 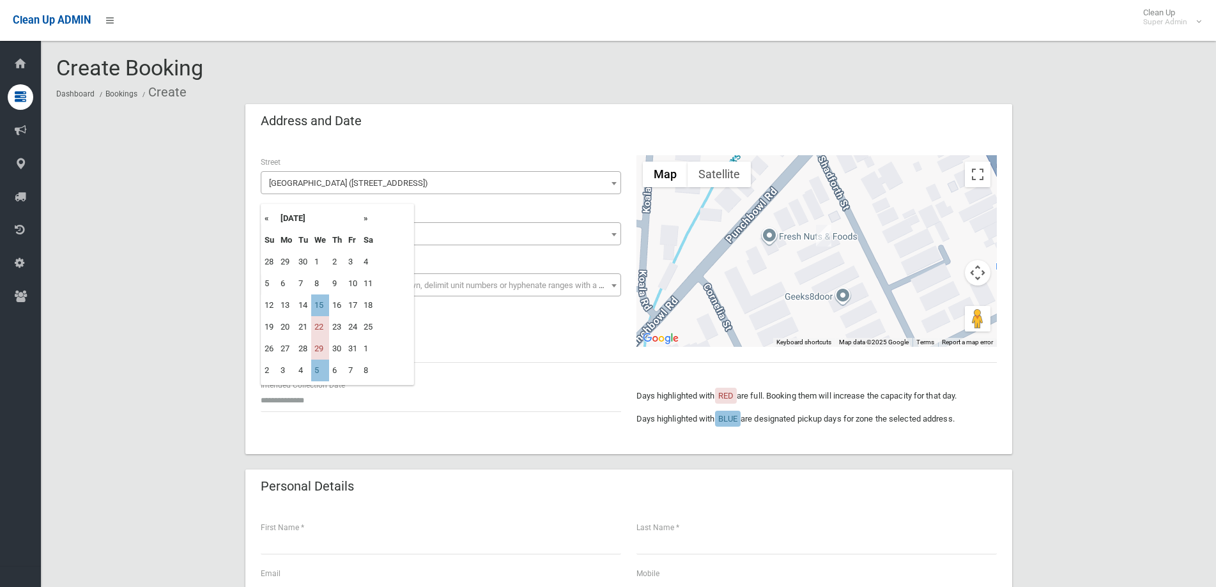 What do you see at coordinates (824, 236) in the screenshot?
I see `div: 64 Shadforth Street, WILEY PARK NSW 2195` at bounding box center [824, 236].